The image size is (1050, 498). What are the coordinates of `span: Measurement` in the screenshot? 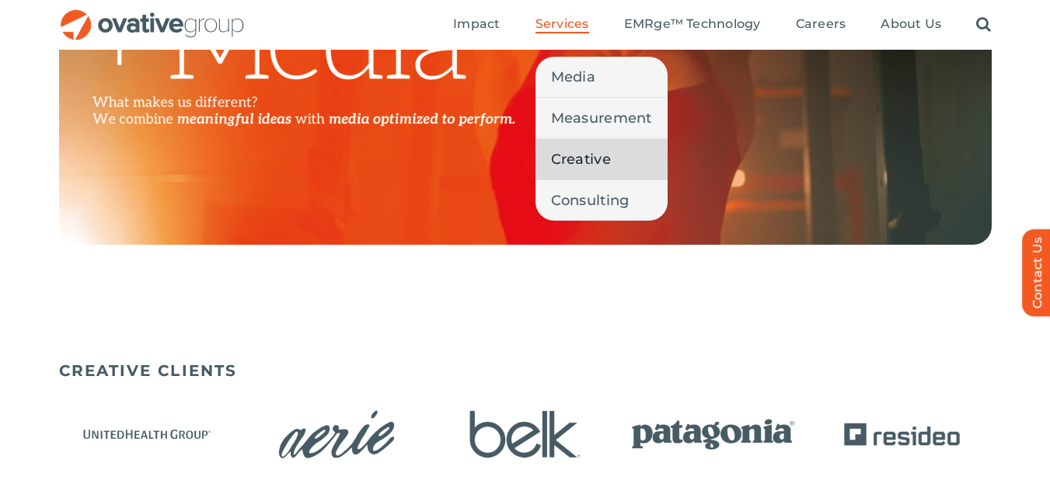 It's located at (601, 118).